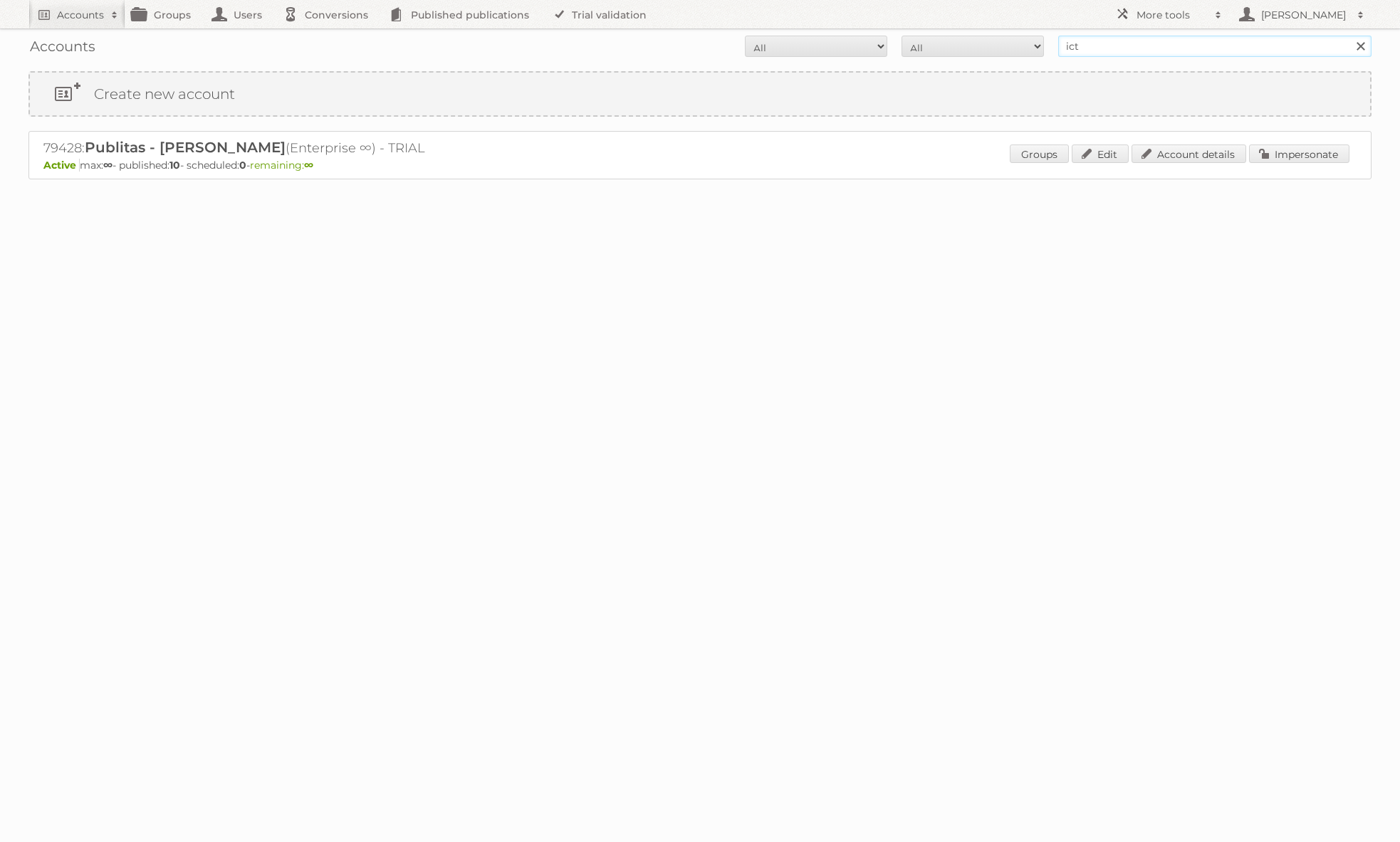 Image resolution: width=1400 pixels, height=842 pixels. Describe the element at coordinates (1172, 15) in the screenshot. I see `h2: More tools` at that location.